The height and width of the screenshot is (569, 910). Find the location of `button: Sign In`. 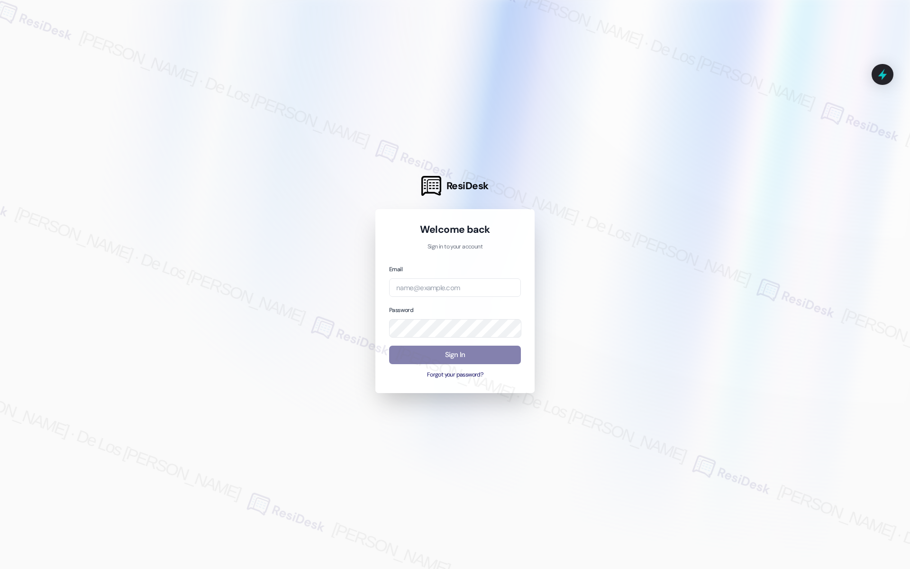

button: Sign In is located at coordinates (455, 355).